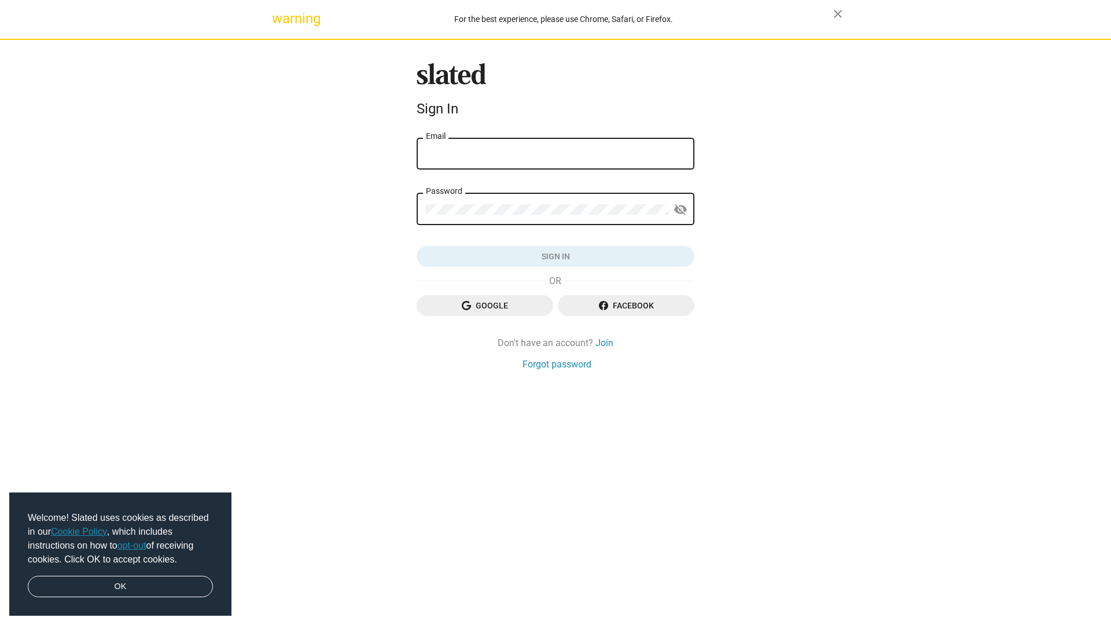  I want to click on mat-icon: close, so click(838, 14).